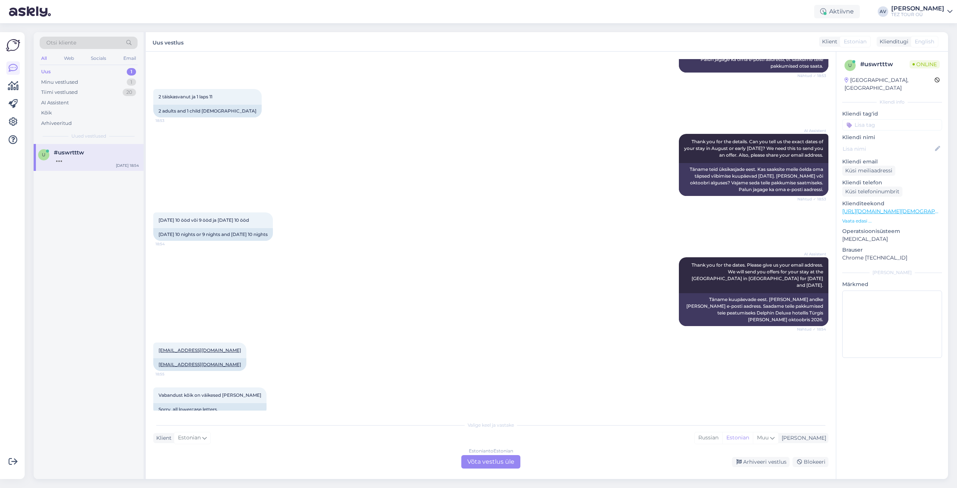  I want to click on div: 20, so click(129, 92).